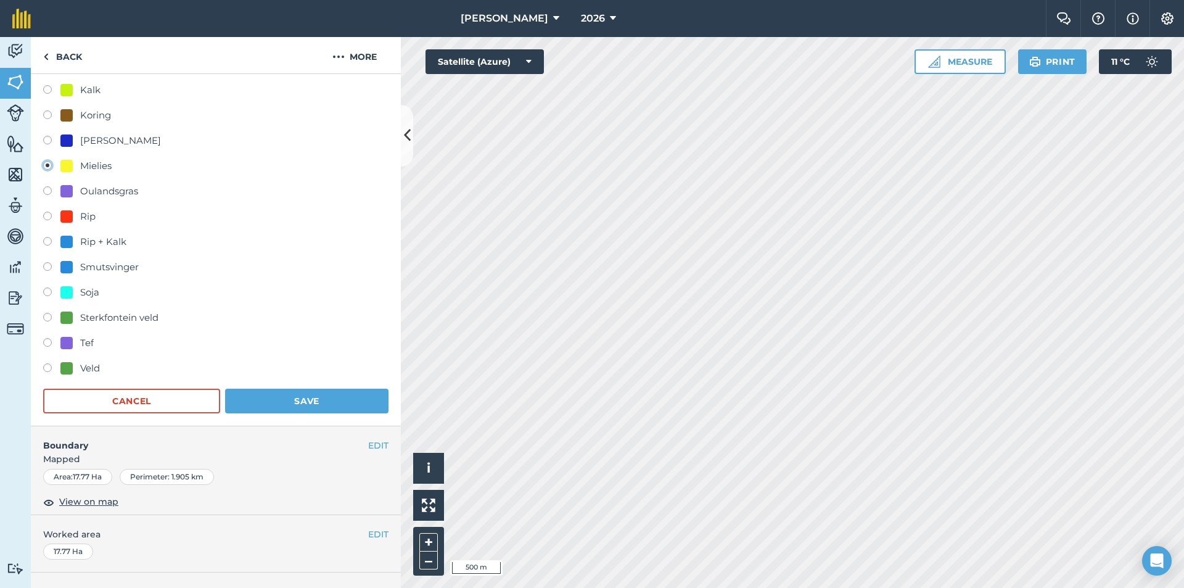 This screenshot has width=1184, height=588. I want to click on h4: Boundary, so click(199, 439).